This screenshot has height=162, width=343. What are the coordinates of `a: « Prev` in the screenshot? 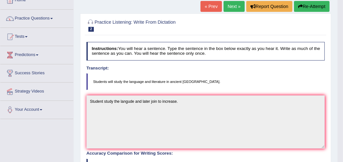 It's located at (211, 6).